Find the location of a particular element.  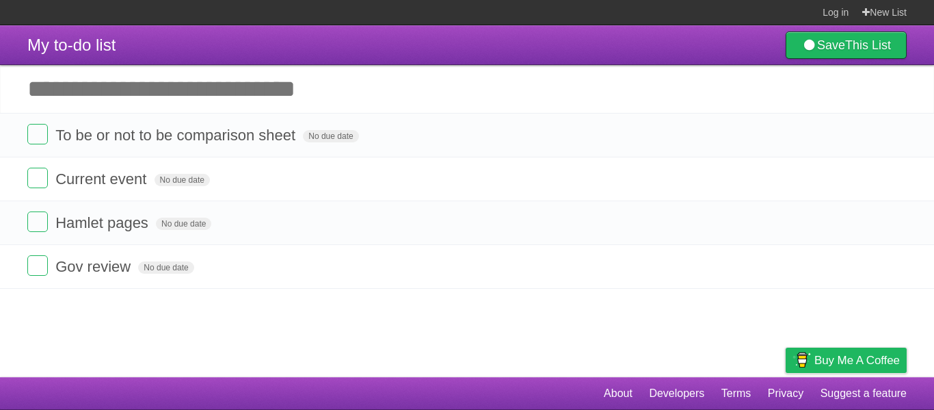

a: Privacy is located at coordinates (786, 393).